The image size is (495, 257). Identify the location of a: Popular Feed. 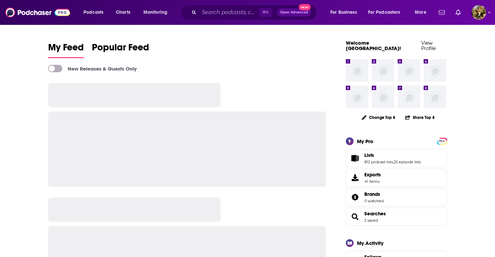
(120, 50).